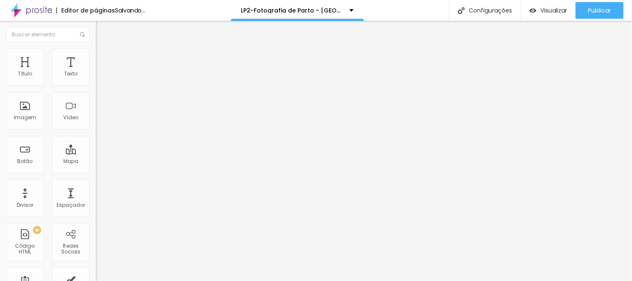 This screenshot has width=632, height=281. Describe the element at coordinates (25, 117) in the screenshot. I see `div: Imagem` at that location.